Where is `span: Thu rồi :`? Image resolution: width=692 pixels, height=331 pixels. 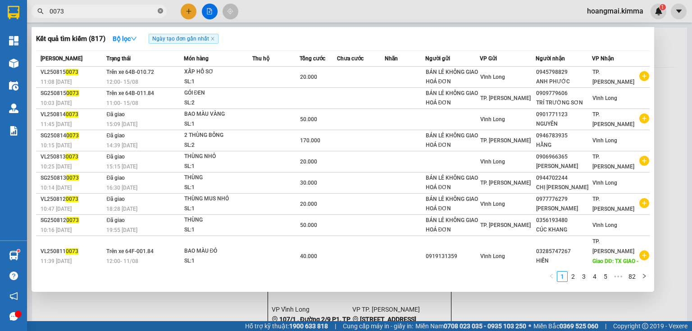 span: Thu rồi : is located at coordinates (20, 63).